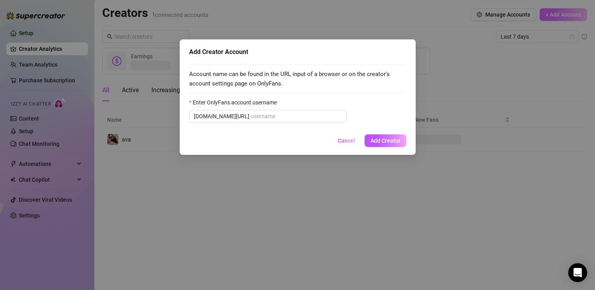  Describe the element at coordinates (386, 140) in the screenshot. I see `button: Add Creator` at that location.